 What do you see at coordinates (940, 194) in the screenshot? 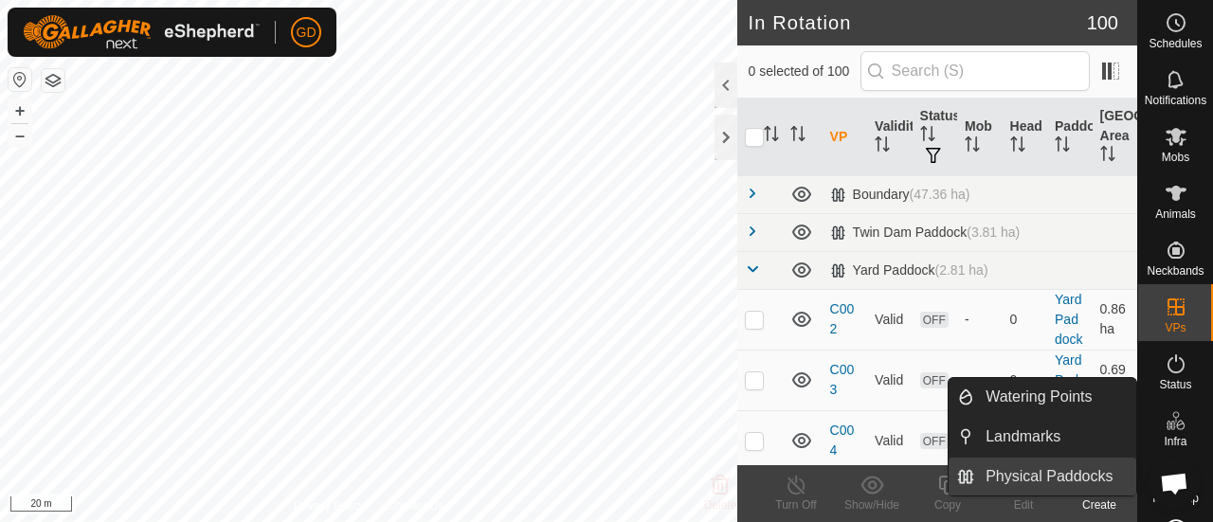
I see `span: (47.36 ha)` at bounding box center [940, 194].